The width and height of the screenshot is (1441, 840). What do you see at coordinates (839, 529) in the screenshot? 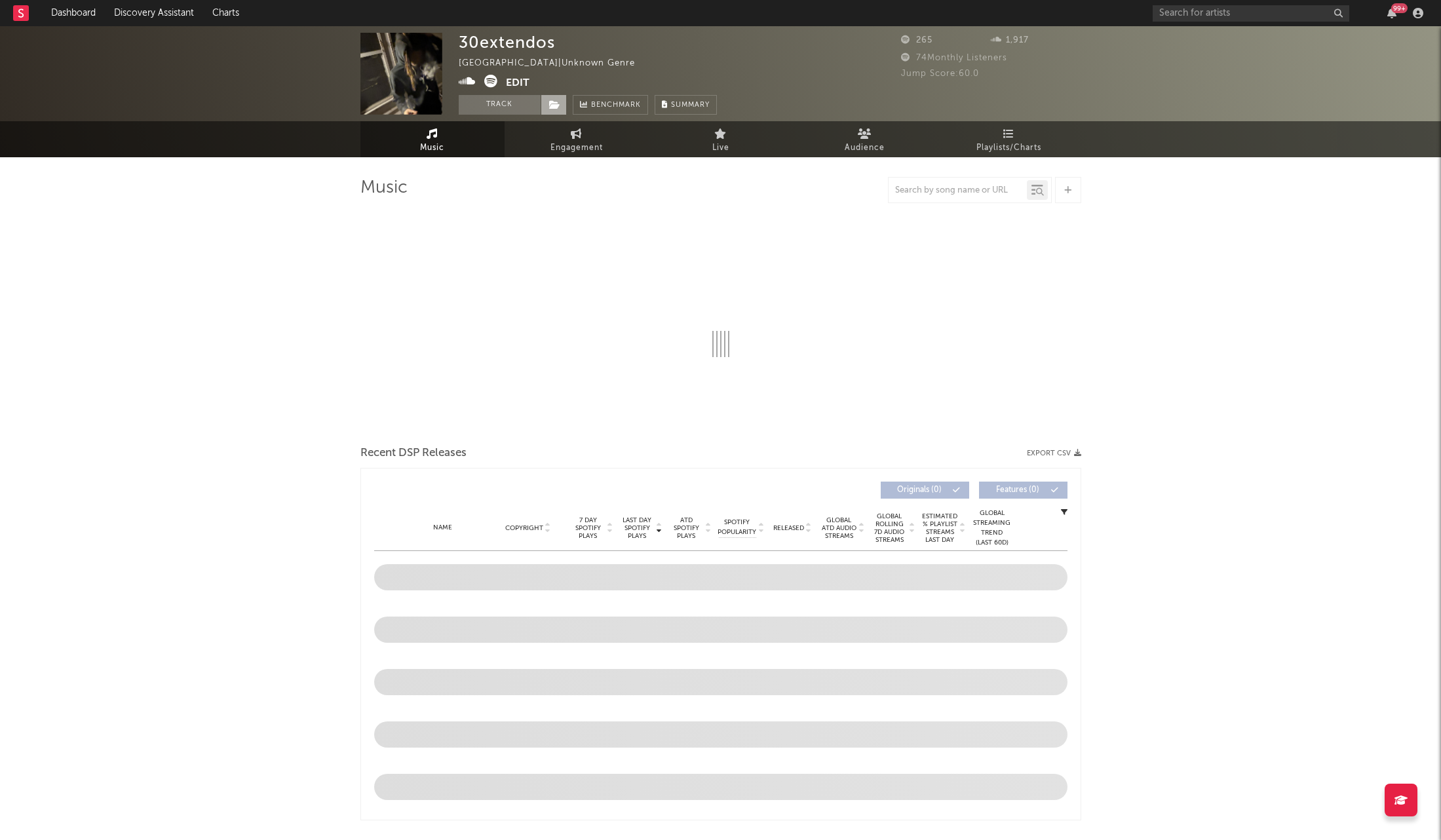
I see `span: Global ATD Audio Streams` at bounding box center [839, 529].